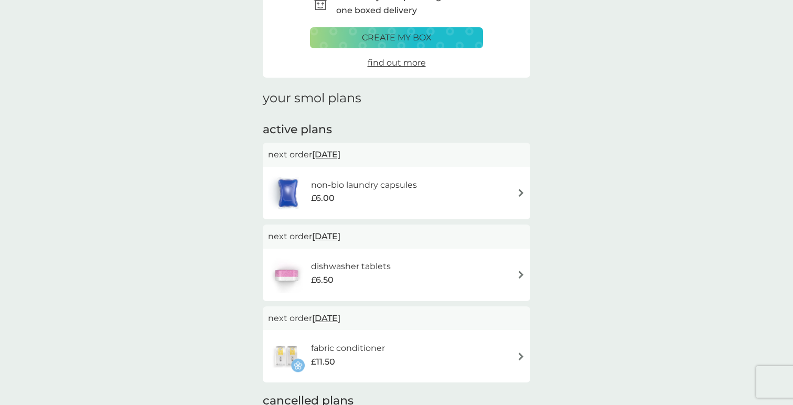  I want to click on span: £11.50, so click(323, 362).